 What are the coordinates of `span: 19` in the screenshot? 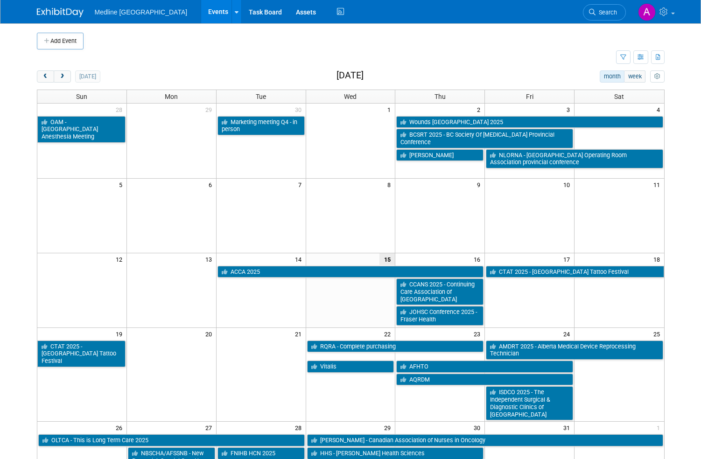 It's located at (120, 334).